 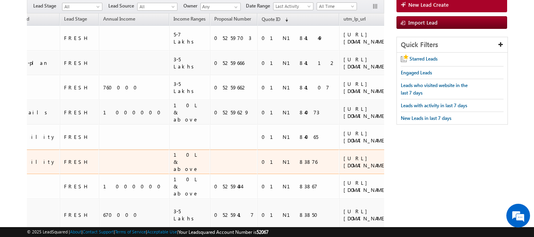 What do you see at coordinates (260, 6) in the screenshot?
I see `span: Date Range` at bounding box center [260, 6].